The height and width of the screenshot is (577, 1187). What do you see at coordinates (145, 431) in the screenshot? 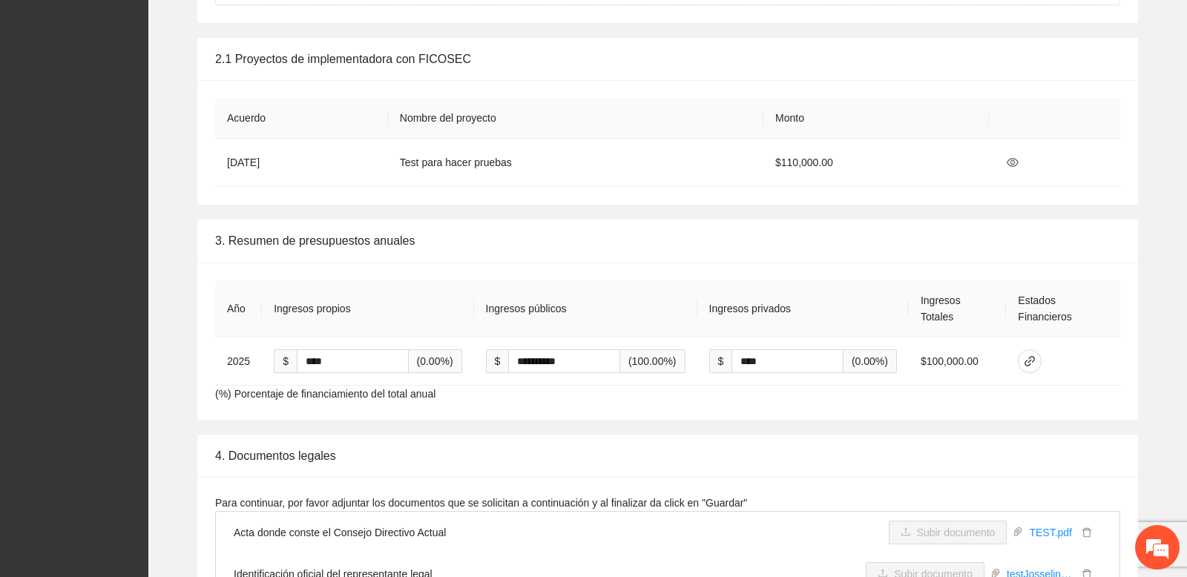
I see `textarea: Escriba su mensaje y pulse “Intro”` at bounding box center [145, 431].